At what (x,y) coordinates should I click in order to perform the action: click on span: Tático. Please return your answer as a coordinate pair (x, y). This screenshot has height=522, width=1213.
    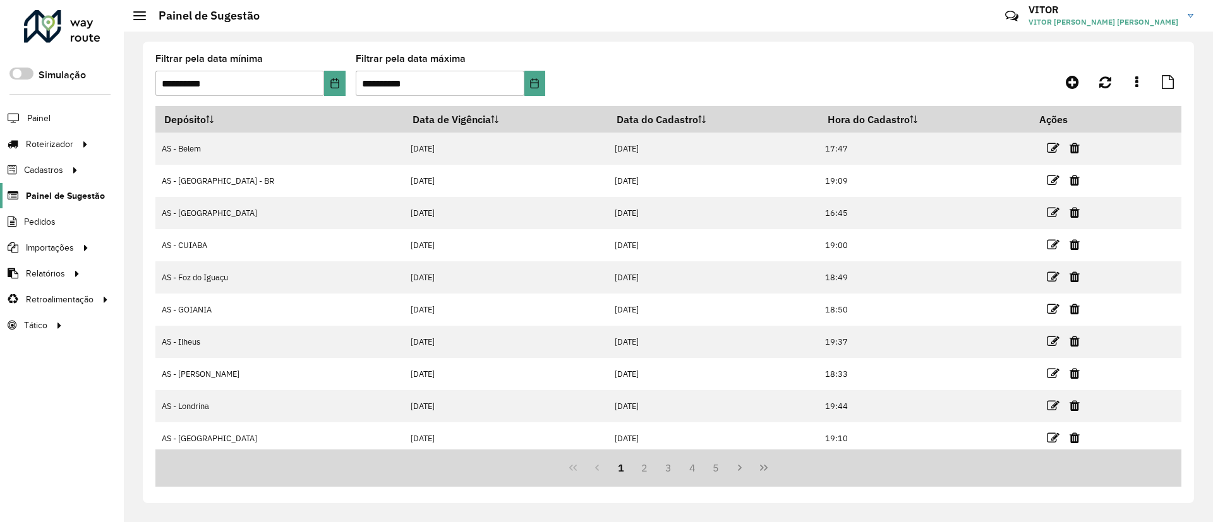
    Looking at the image, I should click on (35, 325).